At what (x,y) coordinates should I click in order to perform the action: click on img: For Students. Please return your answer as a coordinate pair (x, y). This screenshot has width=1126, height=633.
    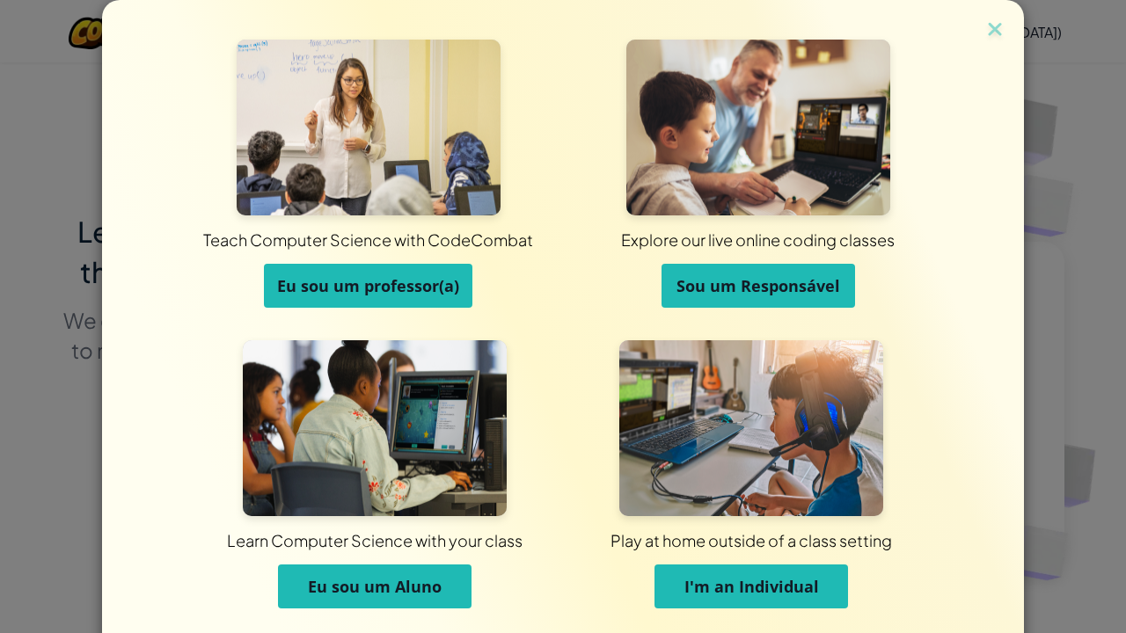
    Looking at the image, I should click on (375, 428).